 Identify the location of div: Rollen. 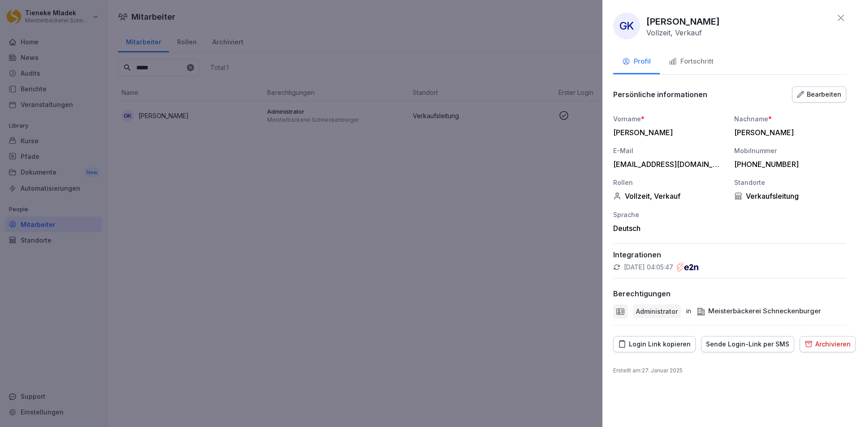
(669, 182).